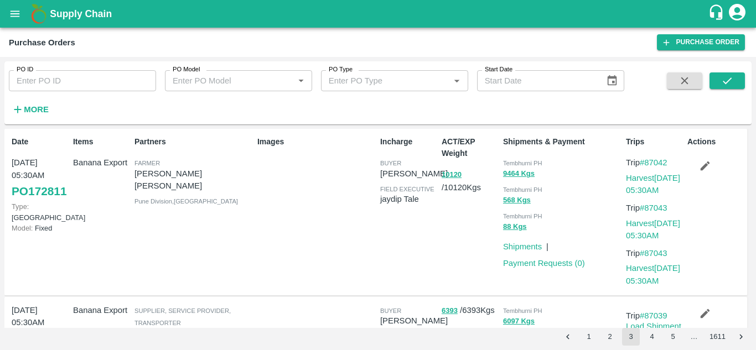 The image size is (756, 350). Describe the element at coordinates (470, 311) in the screenshot. I see `p: / 6393 Kgs` at that location.